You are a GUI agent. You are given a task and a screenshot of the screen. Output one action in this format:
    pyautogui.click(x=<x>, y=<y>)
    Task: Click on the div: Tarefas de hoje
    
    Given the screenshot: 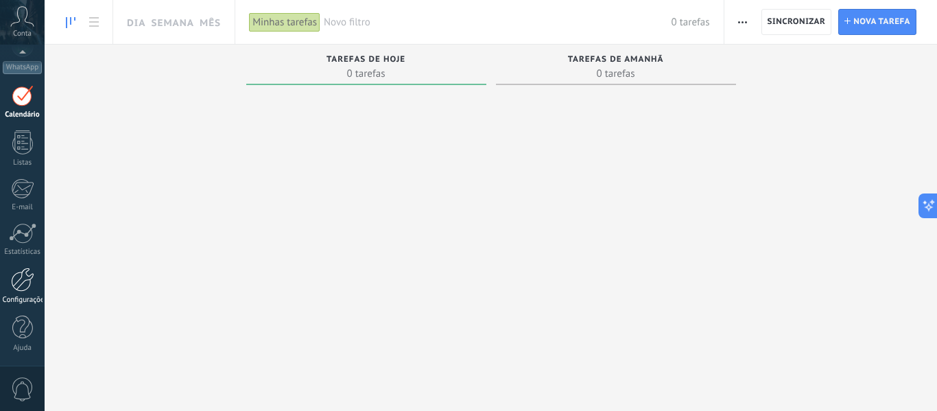 What is the action you would take?
    pyautogui.click(x=366, y=60)
    